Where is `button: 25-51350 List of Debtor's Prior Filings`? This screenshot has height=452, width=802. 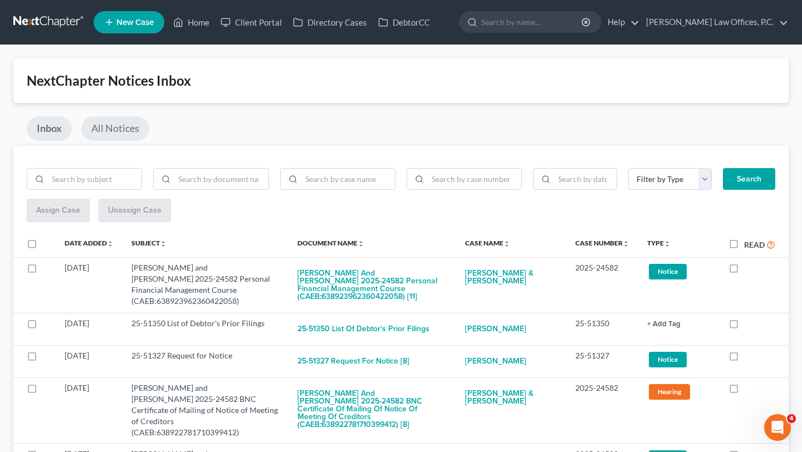
button: 25-51350 List of Debtor's Prior Filings is located at coordinates (363, 329).